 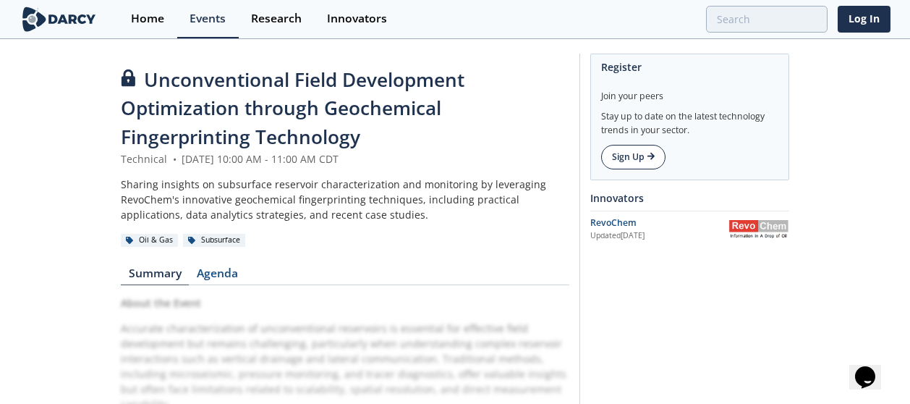 I want to click on div: Research, so click(x=276, y=19).